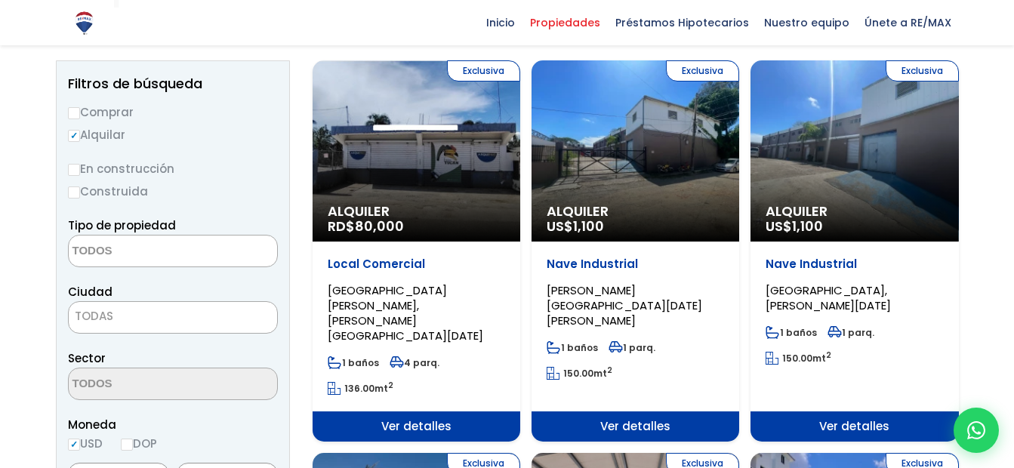  What do you see at coordinates (682, 23) in the screenshot?
I see `span: Préstamos Hipotecarios` at bounding box center [682, 23].